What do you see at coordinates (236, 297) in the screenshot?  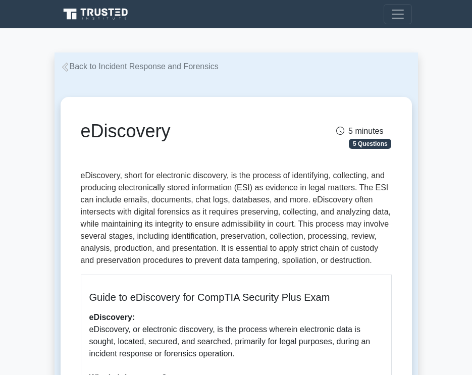 I see `h5: Guide to eDiscovery for CompTIA Security Plus Exam` at bounding box center [236, 297].